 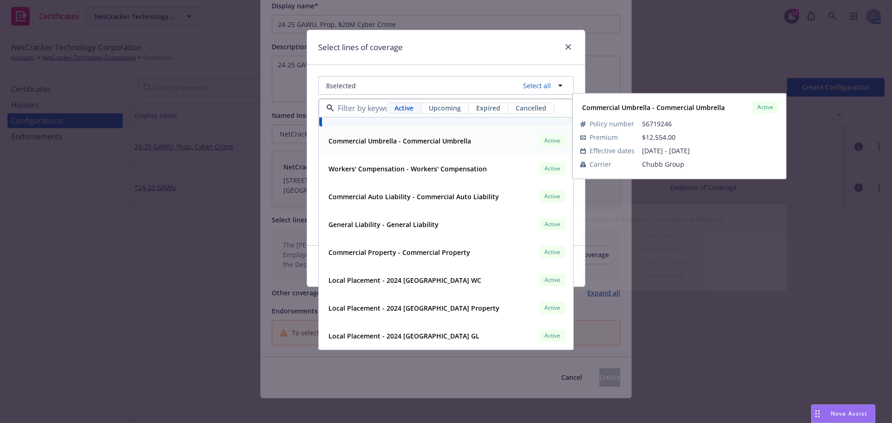 What do you see at coordinates (531, 108) in the screenshot?
I see `span: Cancelled` at bounding box center [531, 108].